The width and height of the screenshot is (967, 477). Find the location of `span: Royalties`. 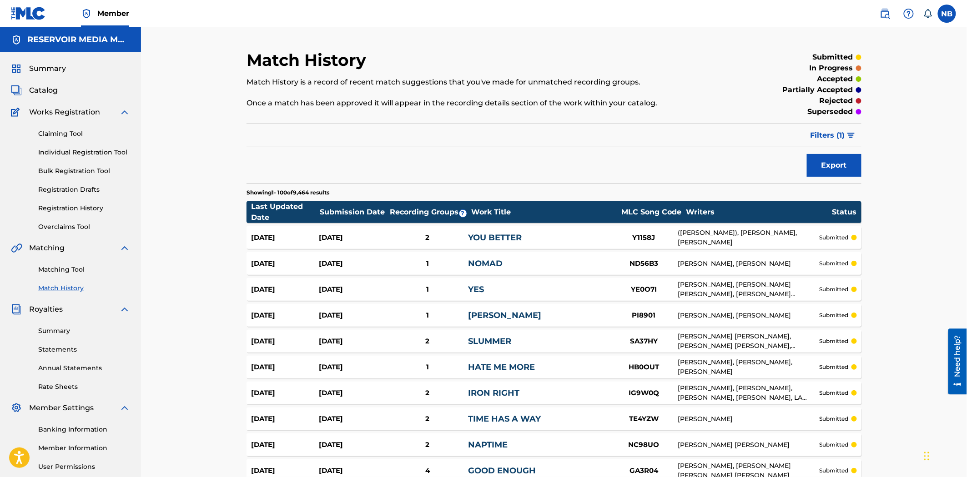

span: Royalties is located at coordinates (46, 310).